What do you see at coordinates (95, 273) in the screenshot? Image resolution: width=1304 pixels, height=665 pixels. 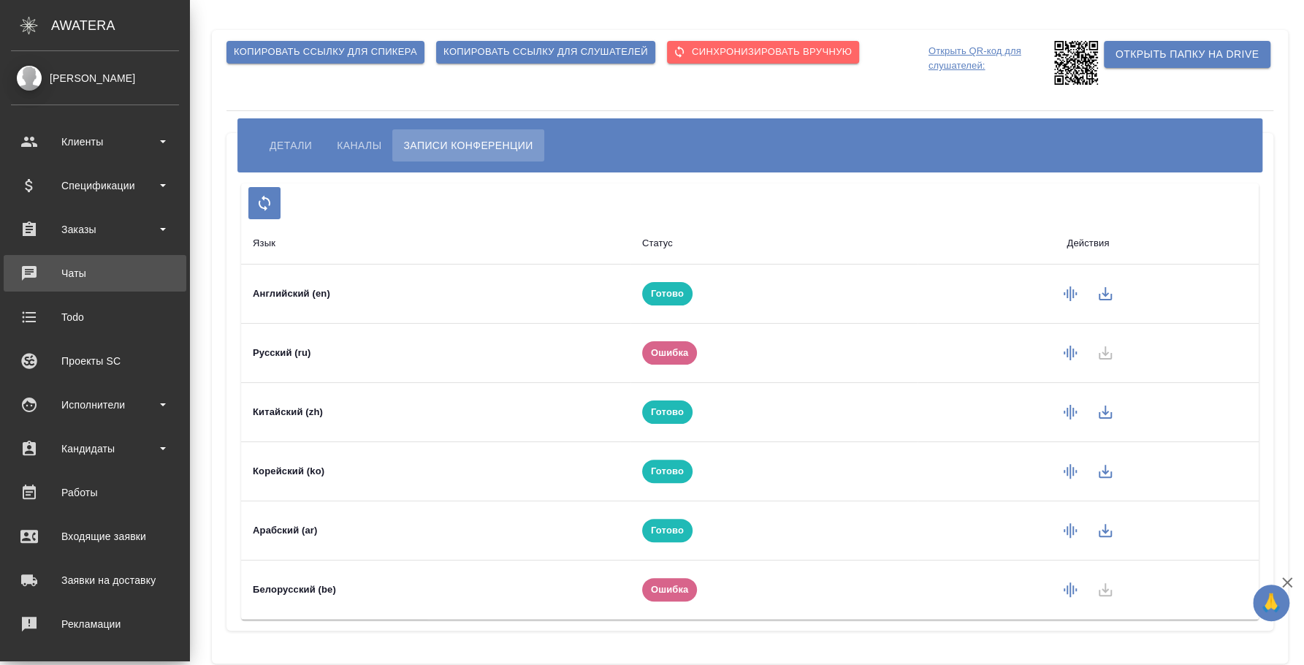 I see `div: Чаты` at bounding box center [95, 273].